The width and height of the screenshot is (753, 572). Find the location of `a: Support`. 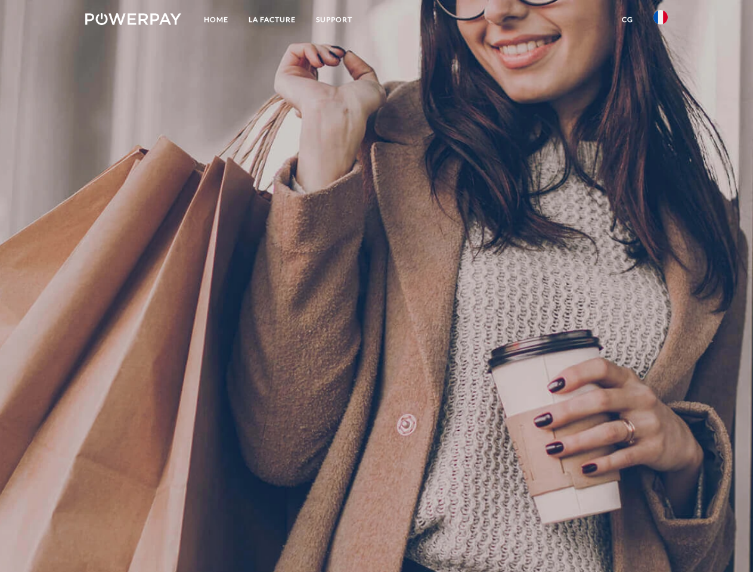

a: Support is located at coordinates (334, 20).